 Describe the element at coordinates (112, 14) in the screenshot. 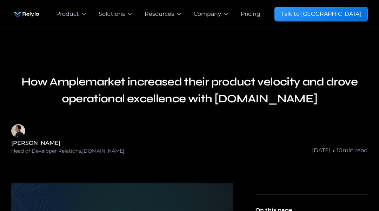

I see `div: Solutions` at that location.